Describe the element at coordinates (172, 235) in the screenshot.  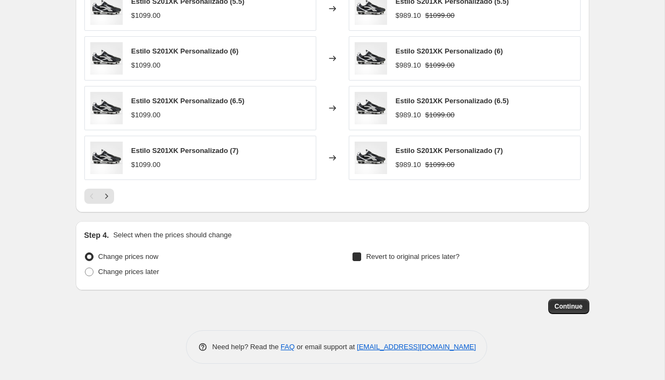
I see `p: Select when the prices should change` at that location.